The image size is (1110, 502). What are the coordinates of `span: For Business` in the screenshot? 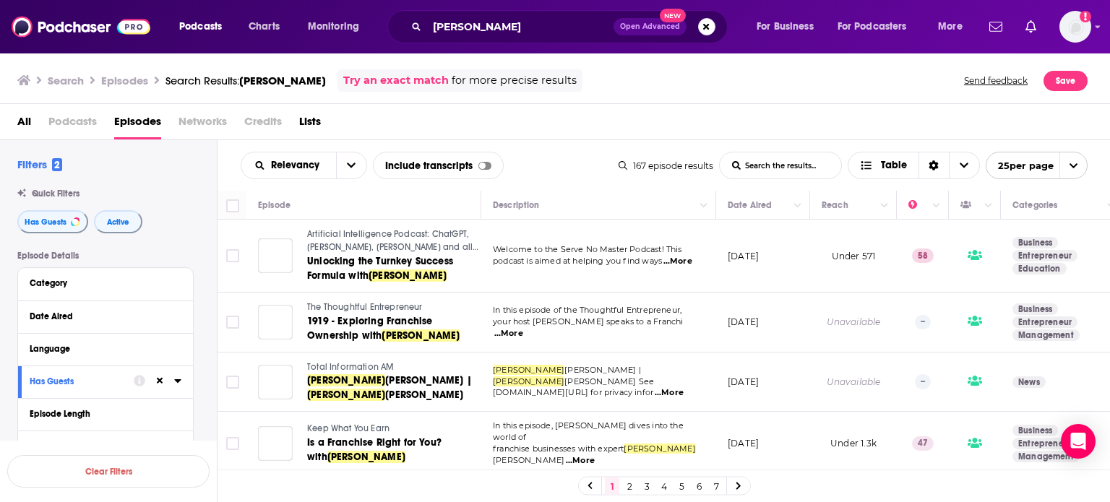 It's located at (785, 27).